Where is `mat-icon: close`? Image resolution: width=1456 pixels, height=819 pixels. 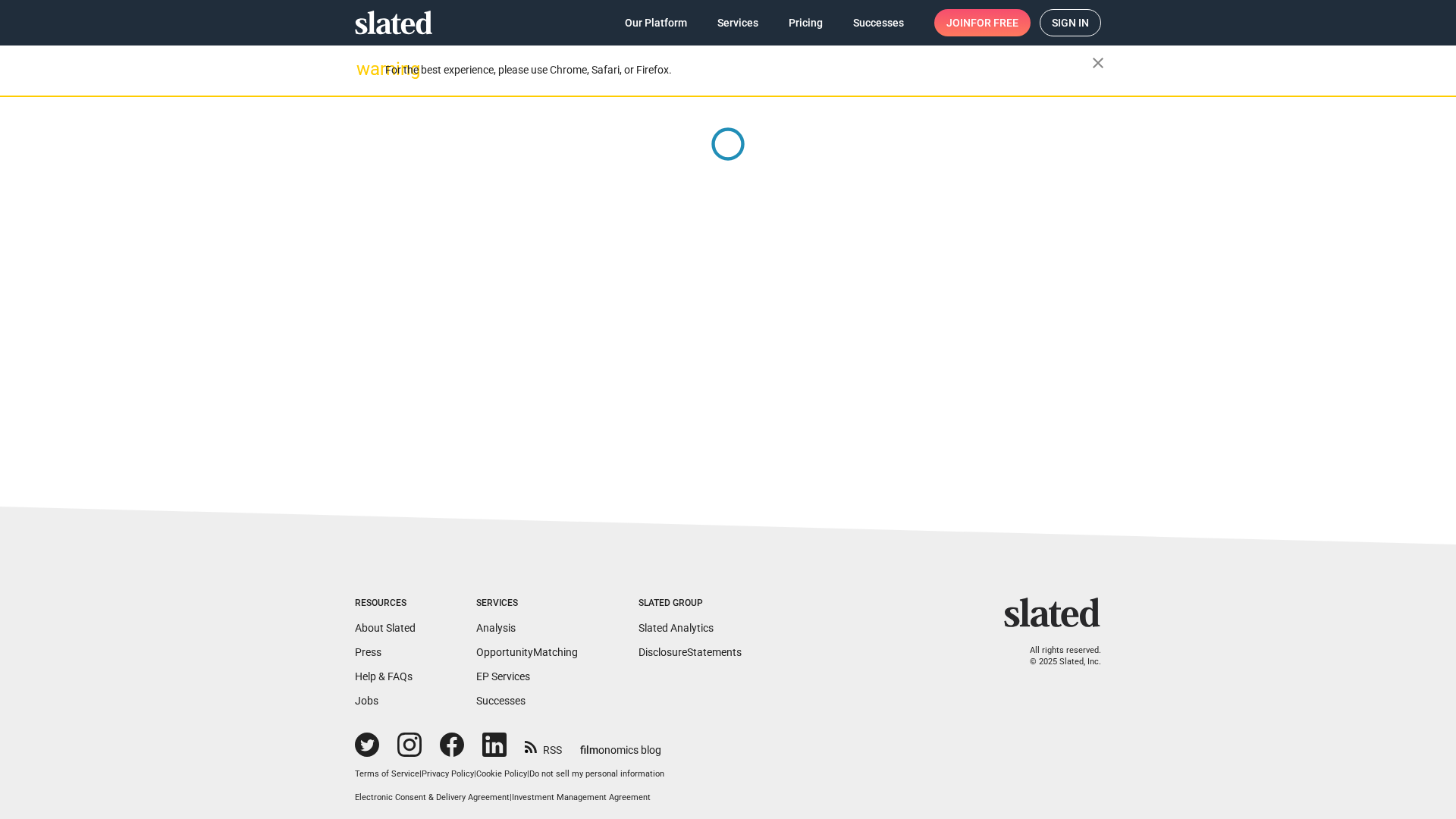 mat-icon: close is located at coordinates (1098, 63).